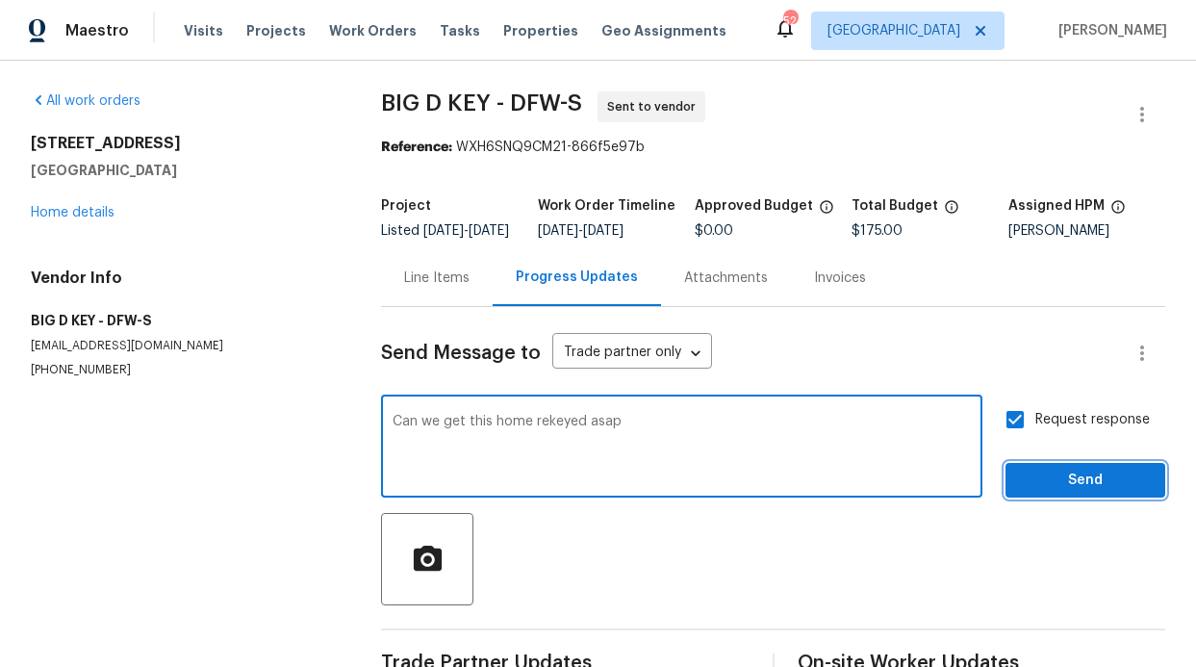 The image size is (1196, 667). What do you see at coordinates (725, 278) in the screenshot?
I see `div: Attachments` at bounding box center [725, 278].